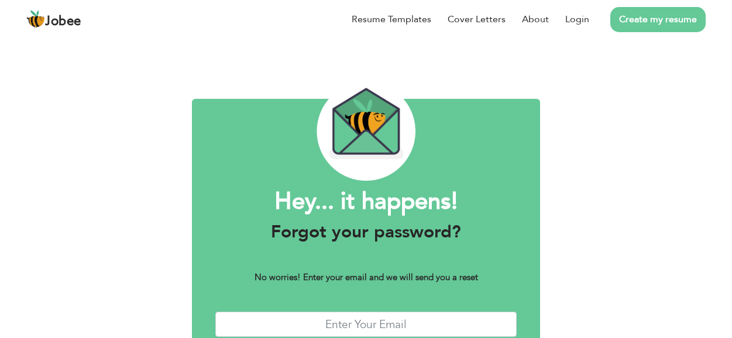 Image resolution: width=732 pixels, height=338 pixels. I want to click on input: Enter Your Email, so click(366, 324).